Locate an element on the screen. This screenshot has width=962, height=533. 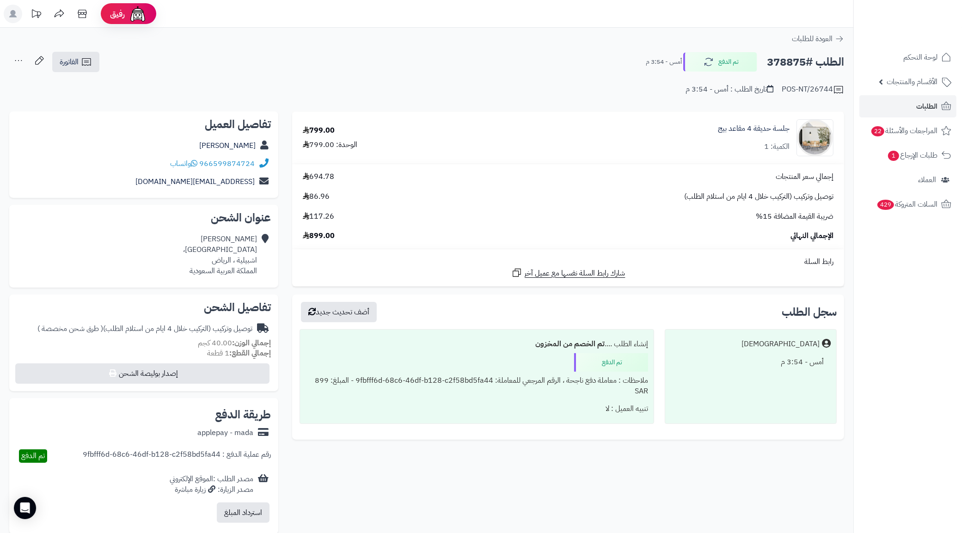
div: إنشاء الطلب .... is located at coordinates (477, 344).